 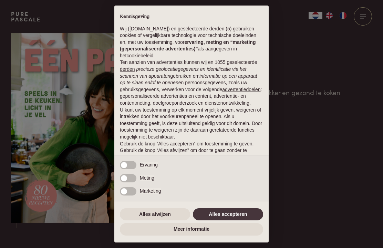 What do you see at coordinates (183, 72) in the screenshot?
I see `em: precieze geolocatiegegevens en identificatie via het scannen van apparaten` at bounding box center [183, 72].